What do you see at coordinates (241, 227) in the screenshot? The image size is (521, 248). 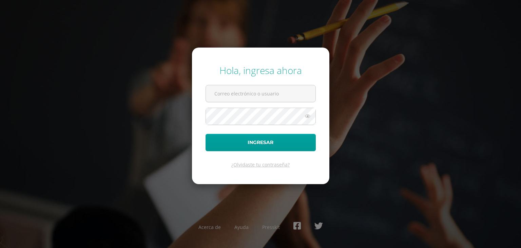 I see `a: Ayuda` at bounding box center [241, 227].